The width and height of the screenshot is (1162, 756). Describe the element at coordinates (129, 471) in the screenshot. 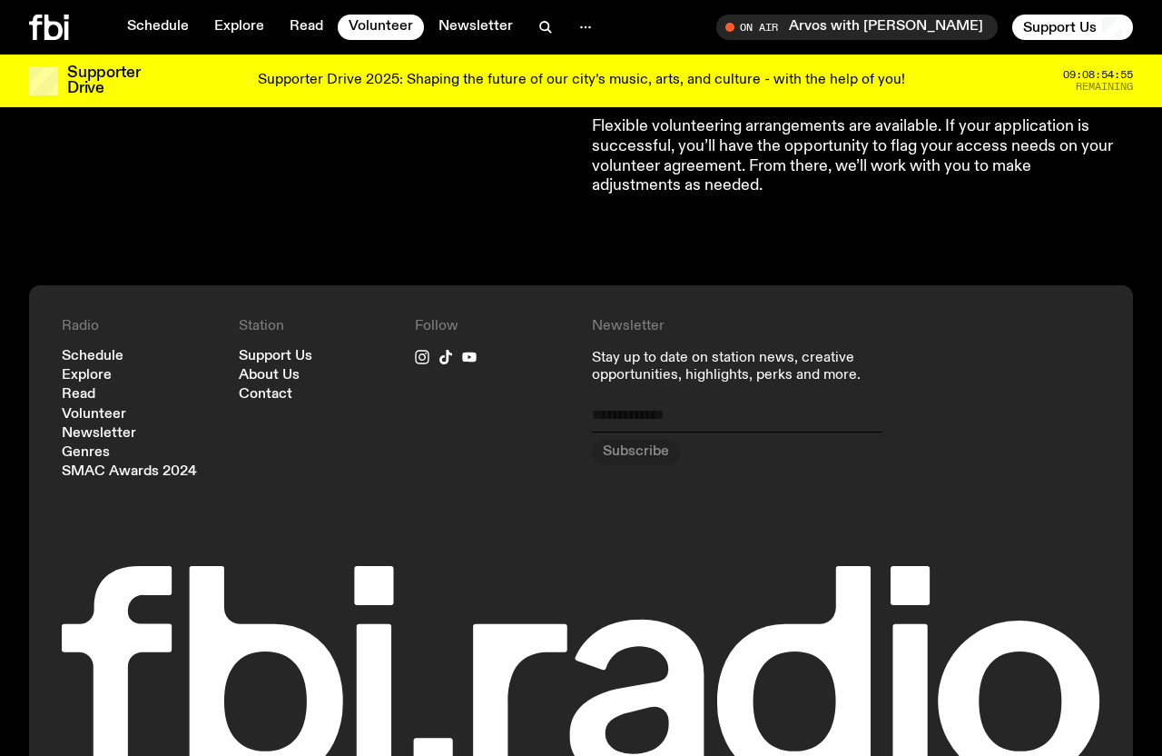

I see `a: SMAC Awards 2024` at that location.